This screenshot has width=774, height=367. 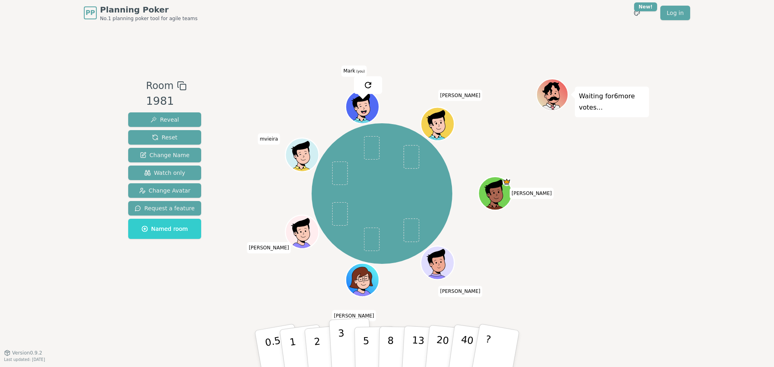 What do you see at coordinates (164, 155) in the screenshot?
I see `button: Change Name` at bounding box center [164, 155].